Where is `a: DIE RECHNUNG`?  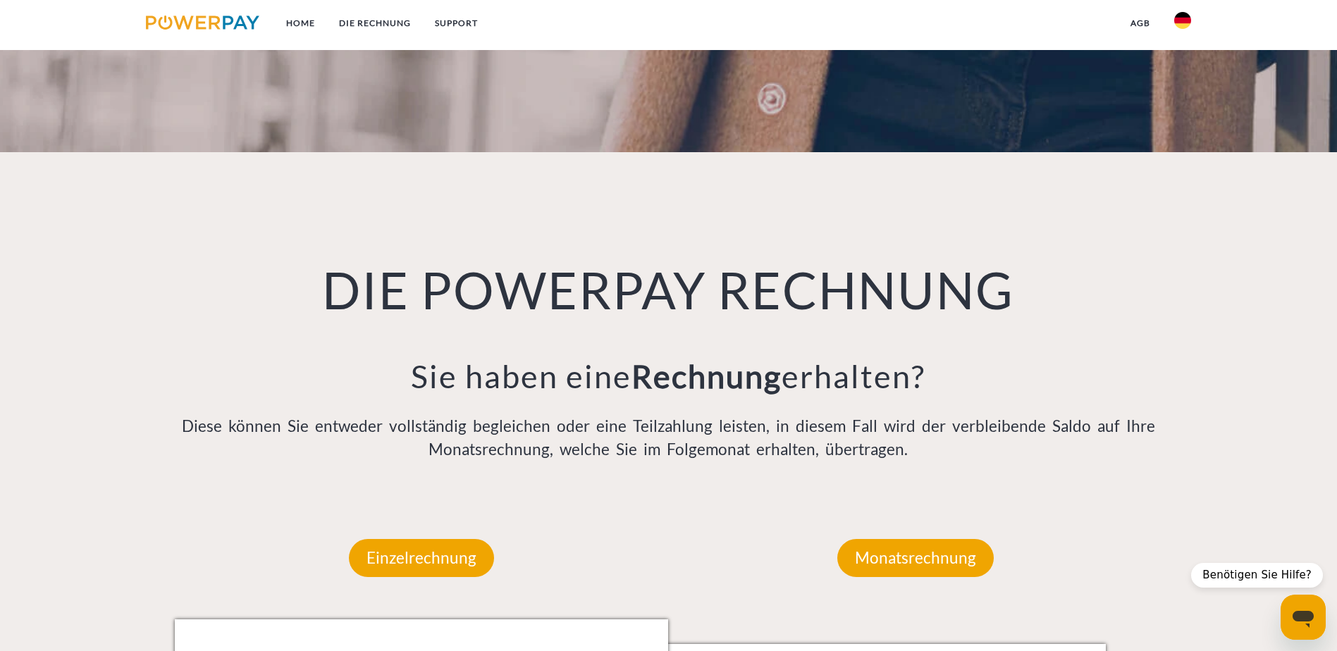
a: DIE RECHNUNG is located at coordinates (375, 23).